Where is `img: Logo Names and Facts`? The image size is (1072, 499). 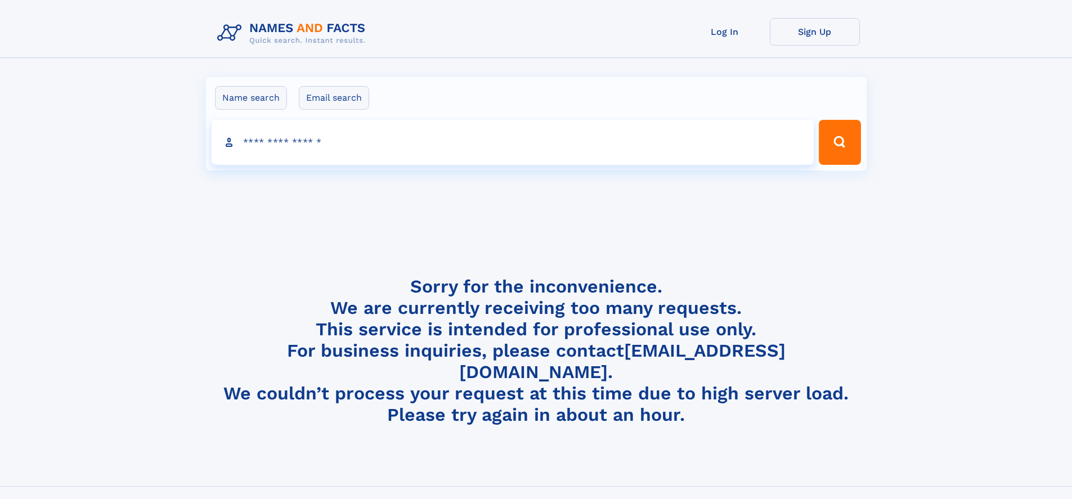
img: Logo Names and Facts is located at coordinates (294, 33).